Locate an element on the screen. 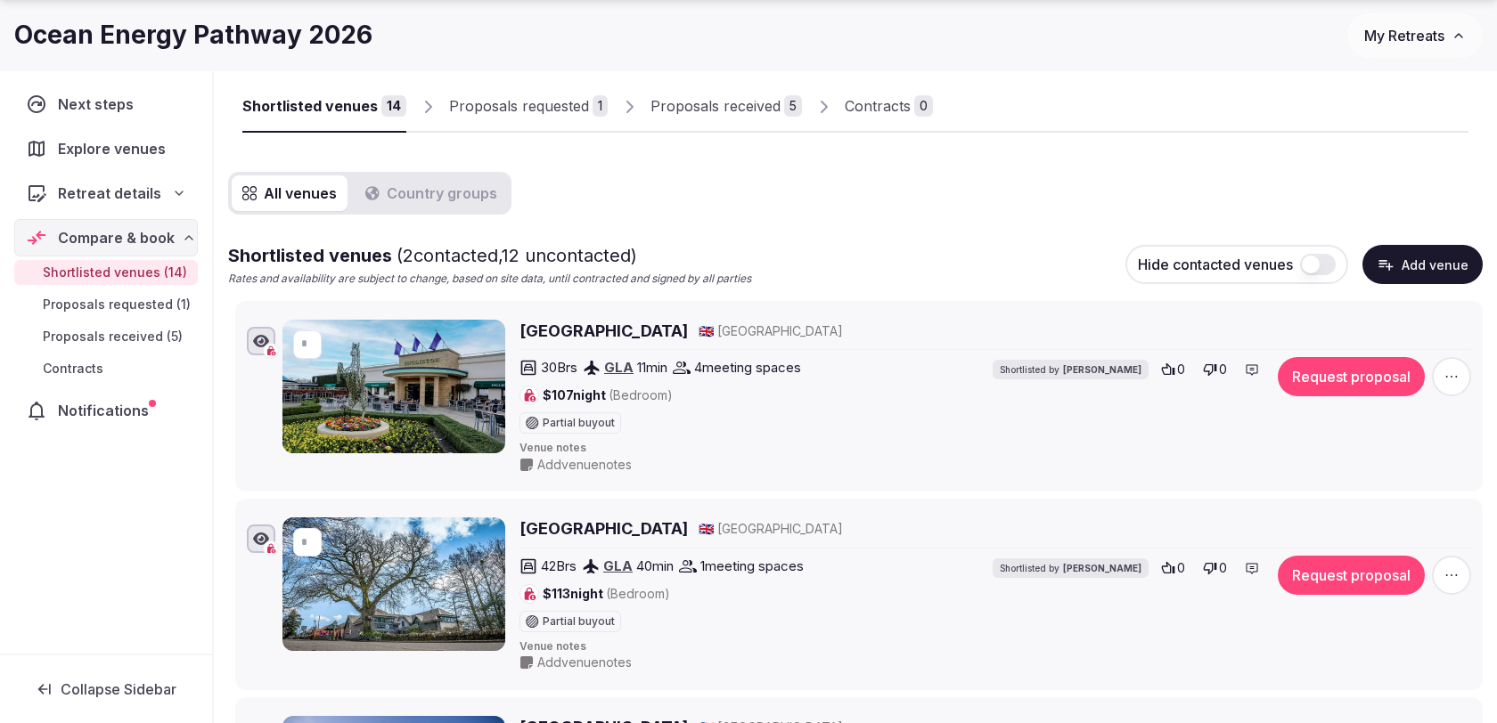 The height and width of the screenshot is (723, 1497). span: Compare & book is located at coordinates (116, 238).